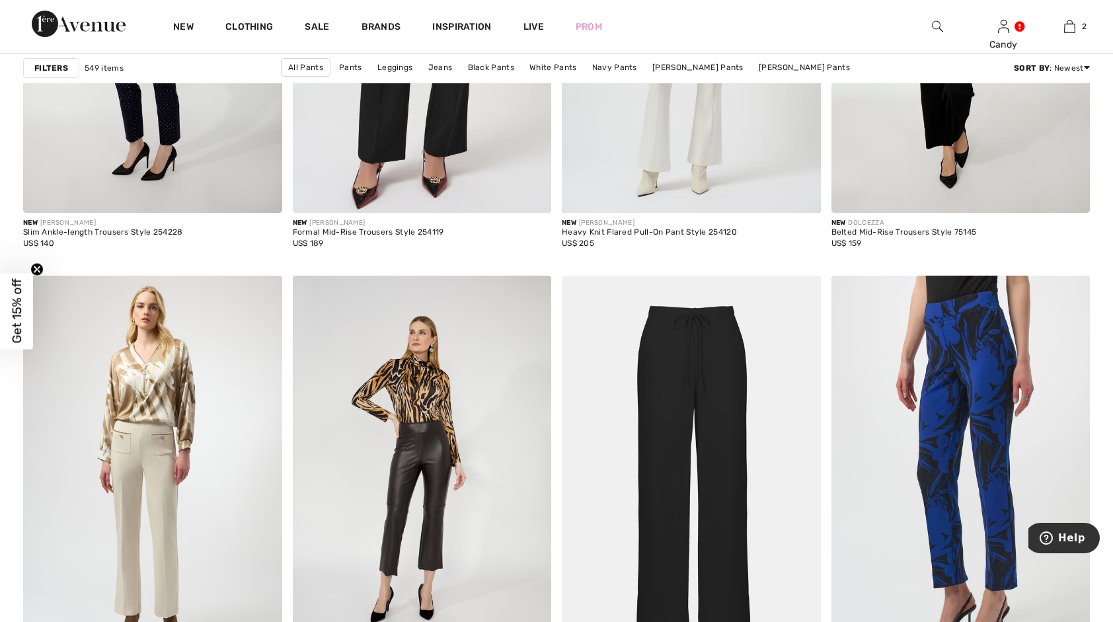  What do you see at coordinates (43, 15) in the screenshot?
I see `span: Help` at bounding box center [43, 15].